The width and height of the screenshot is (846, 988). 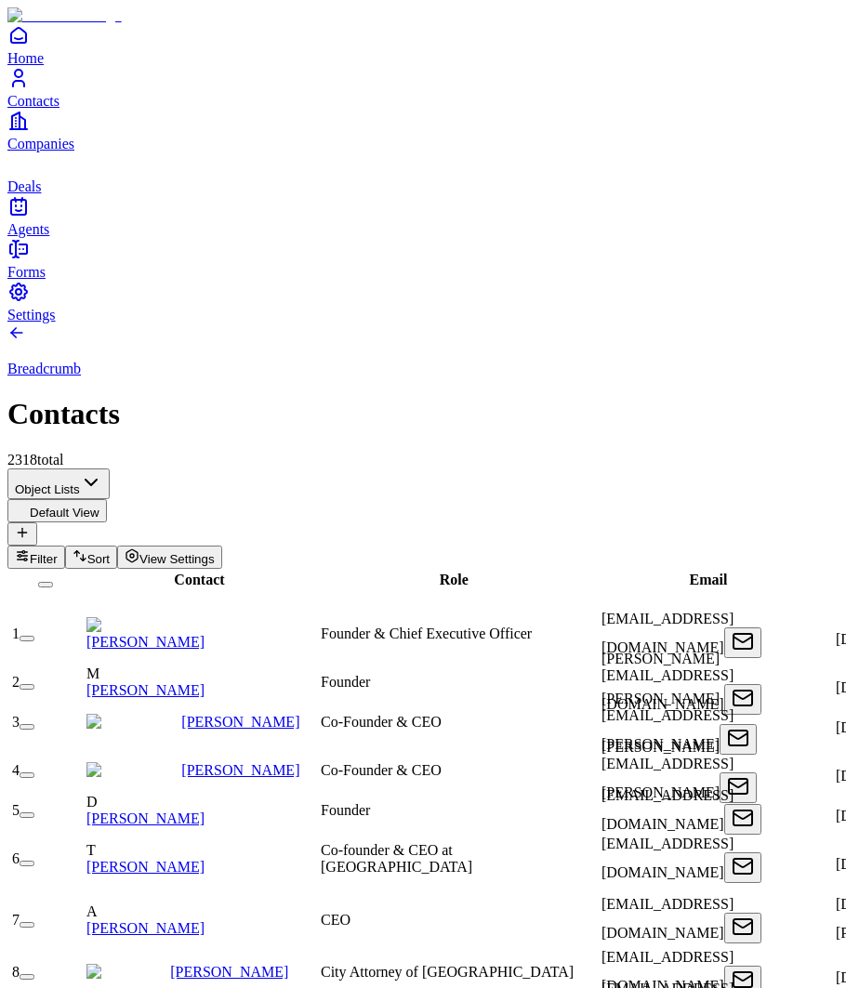 I want to click on button: Filter, so click(x=36, y=557).